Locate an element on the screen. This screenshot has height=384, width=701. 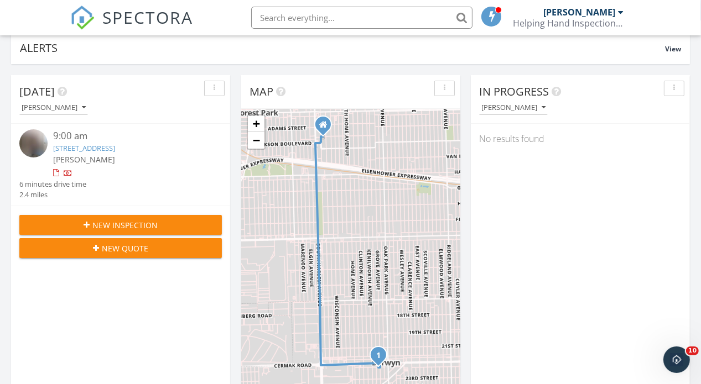
div: 702 S Maple Ave. , Oak Park IL 60304 is located at coordinates (326, 128).